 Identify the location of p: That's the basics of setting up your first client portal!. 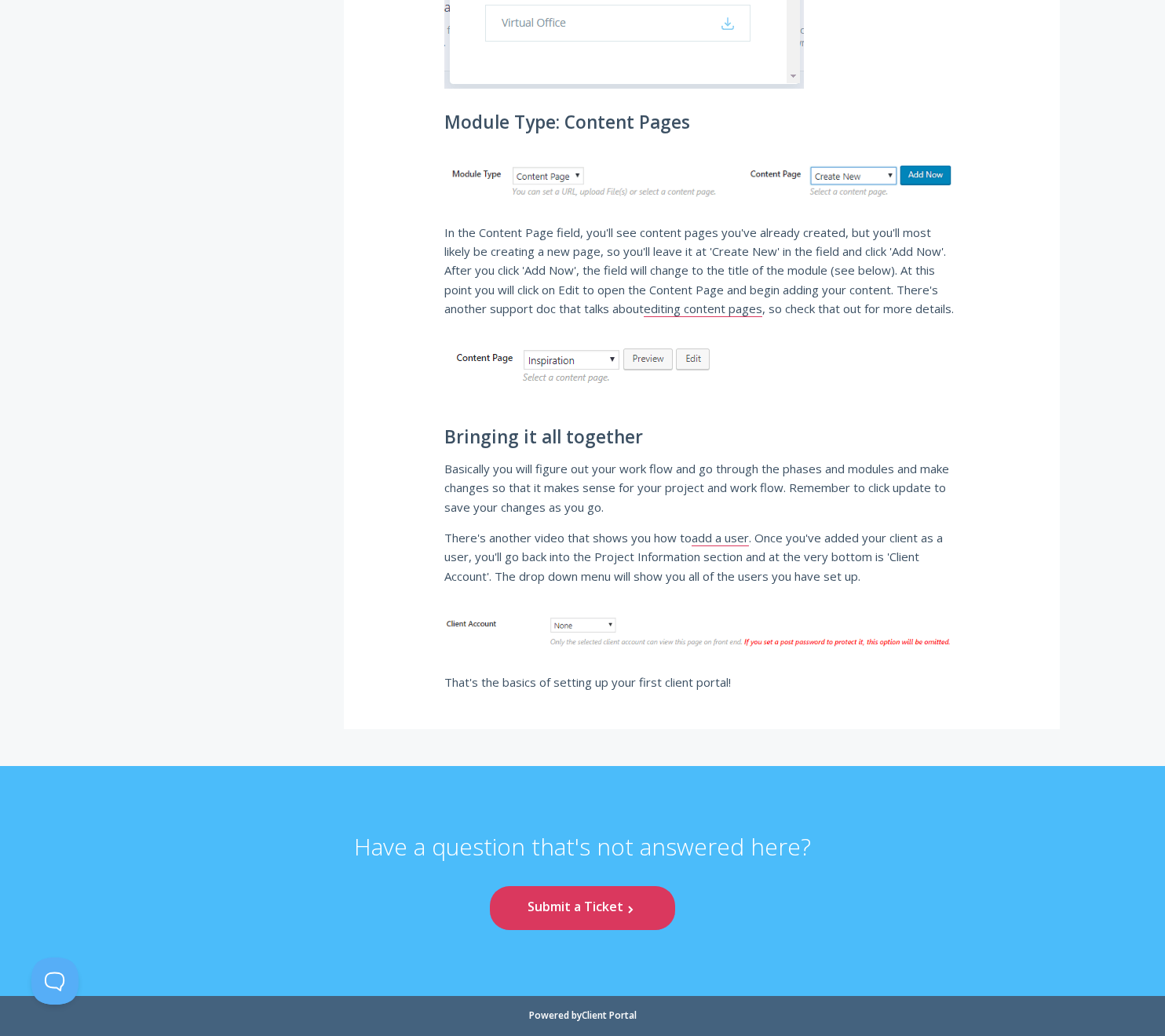
(702, 682).